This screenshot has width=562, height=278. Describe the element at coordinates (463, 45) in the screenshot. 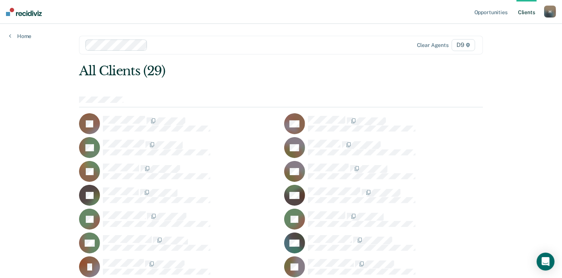

I see `span: D9` at that location.